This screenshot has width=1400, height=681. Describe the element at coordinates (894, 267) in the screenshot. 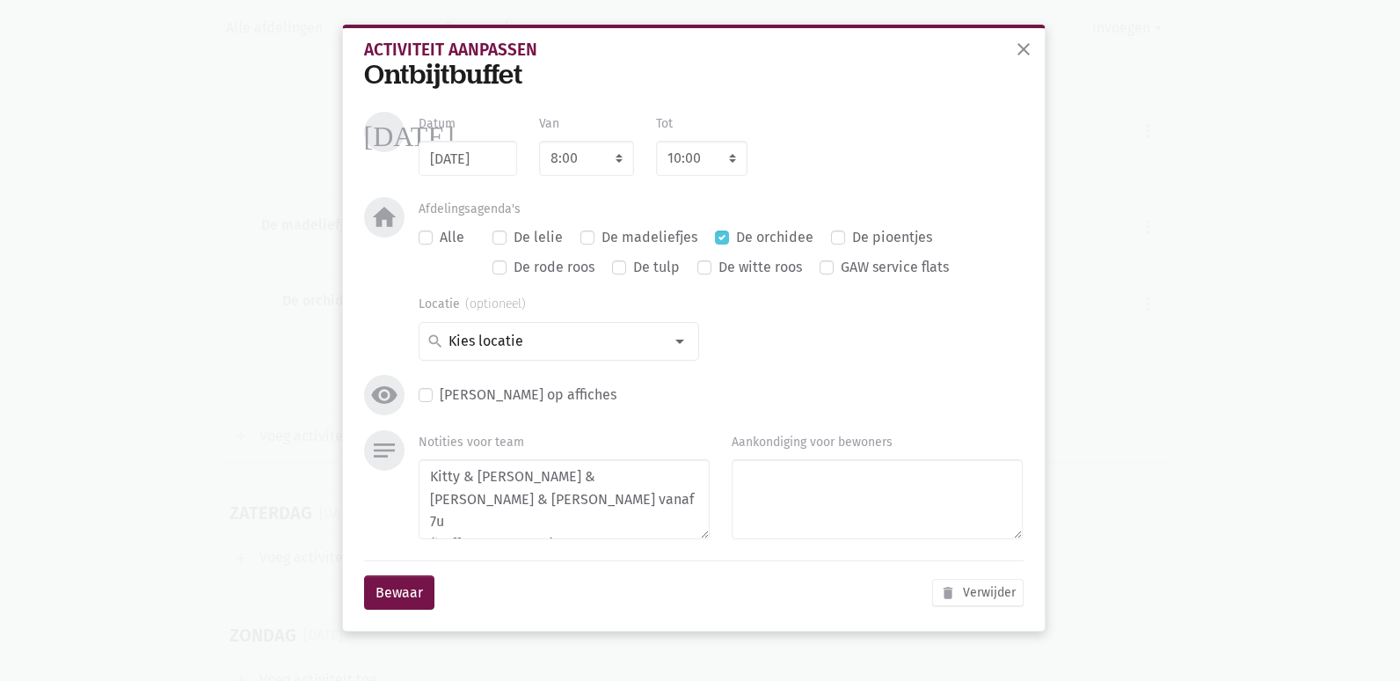

I see `label: GAW service flats` at that location.